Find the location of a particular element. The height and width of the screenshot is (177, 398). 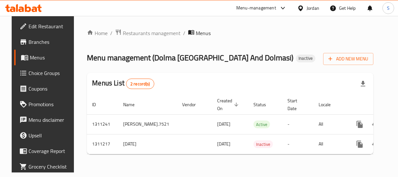

span: Active is located at coordinates (261, 124).